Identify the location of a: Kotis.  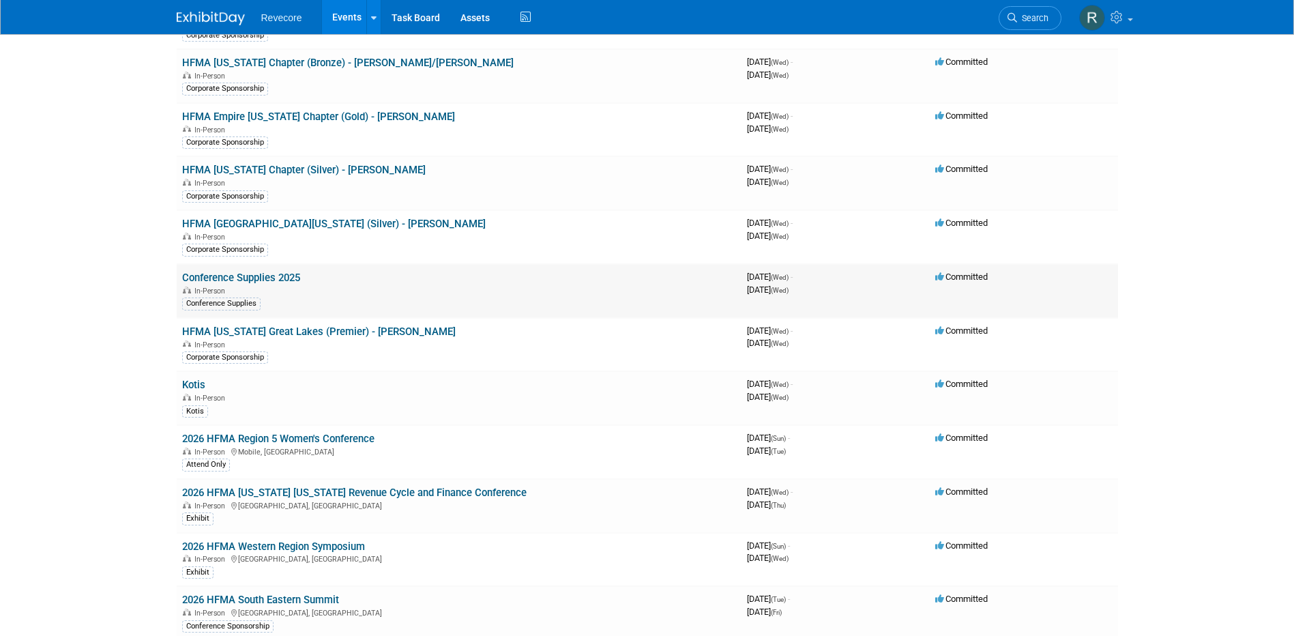
(194, 385).